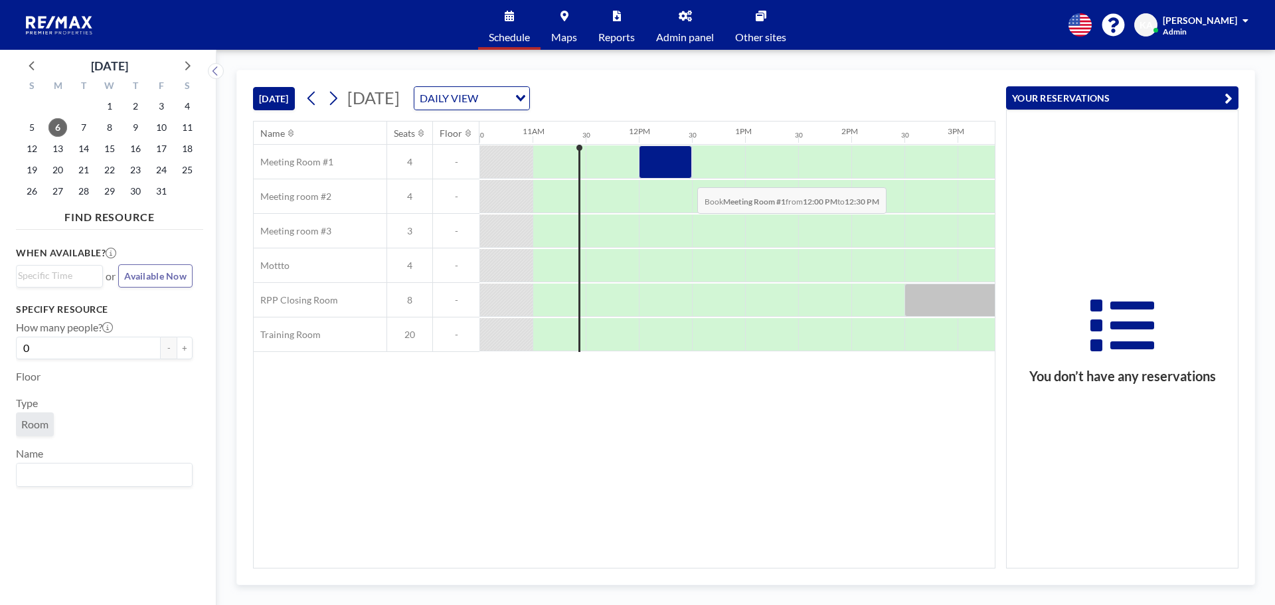 This screenshot has width=1275, height=605. I want to click on div: Name, so click(272, 133).